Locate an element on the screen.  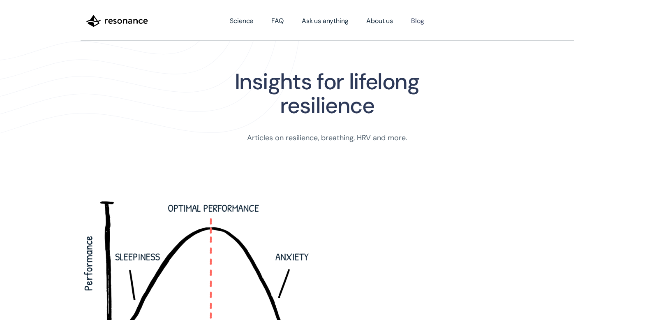
div: Articles on resilience, breathing, HRV and more. is located at coordinates (327, 138).